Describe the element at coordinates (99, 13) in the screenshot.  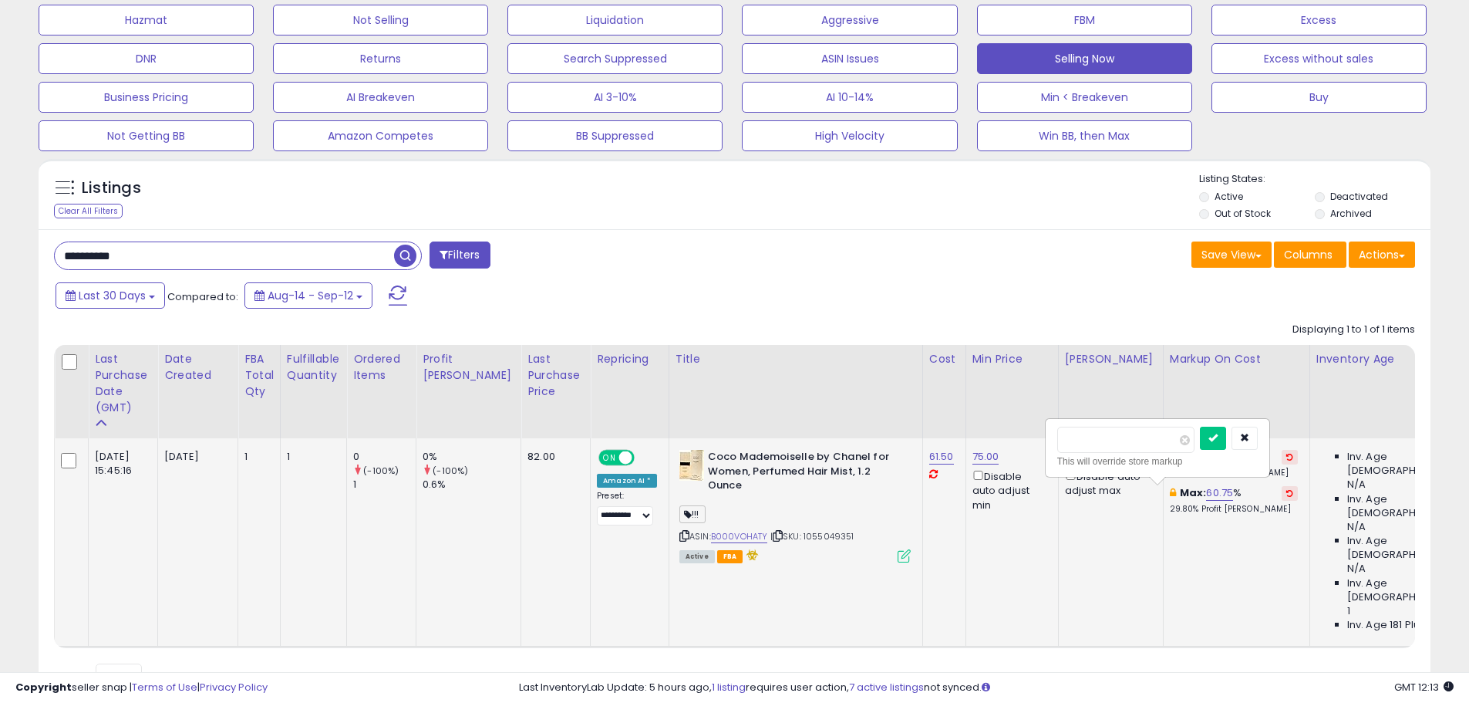
I see `h1: Support` at that location.